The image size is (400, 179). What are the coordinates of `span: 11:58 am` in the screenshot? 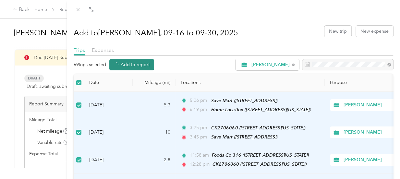 It's located at (199, 155).